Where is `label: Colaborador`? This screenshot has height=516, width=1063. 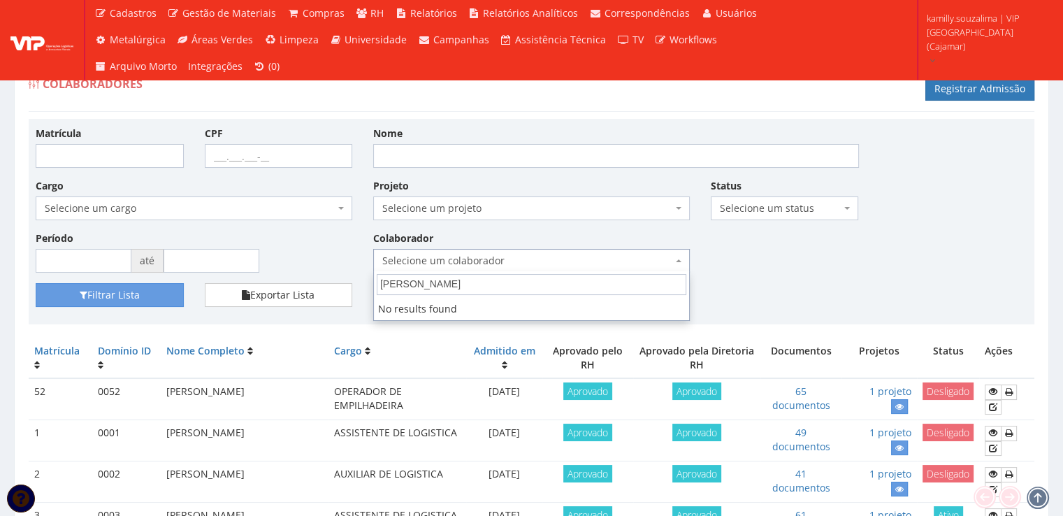 label: Colaborador is located at coordinates (403, 238).